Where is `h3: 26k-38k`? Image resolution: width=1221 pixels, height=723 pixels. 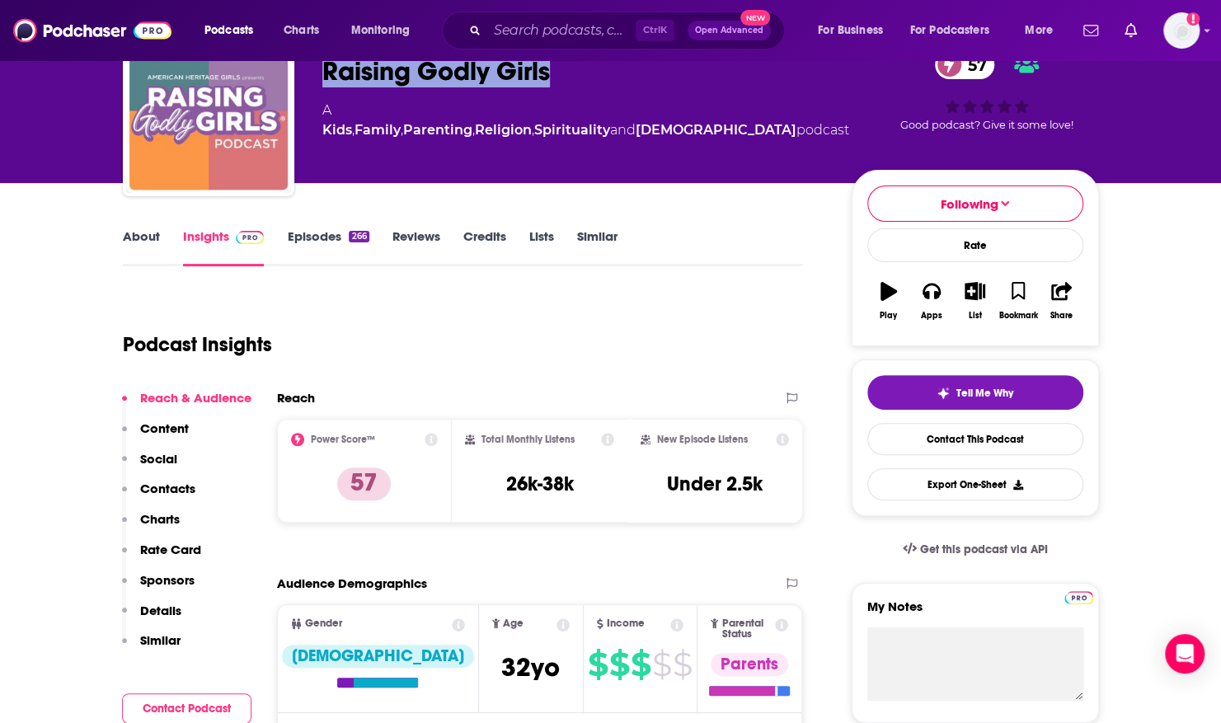
h3: 26k-38k is located at coordinates (539, 484).